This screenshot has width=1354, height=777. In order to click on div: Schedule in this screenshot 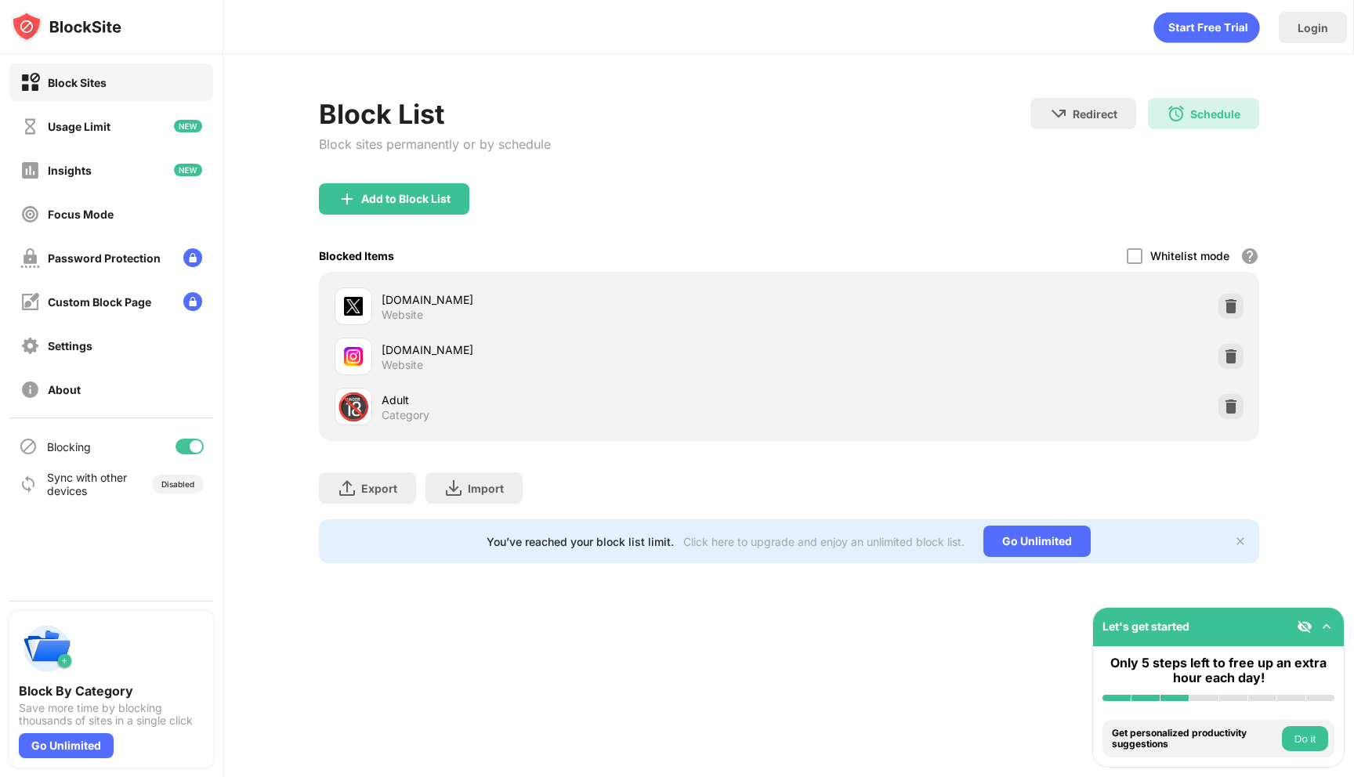, I will do `click(1215, 114)`.